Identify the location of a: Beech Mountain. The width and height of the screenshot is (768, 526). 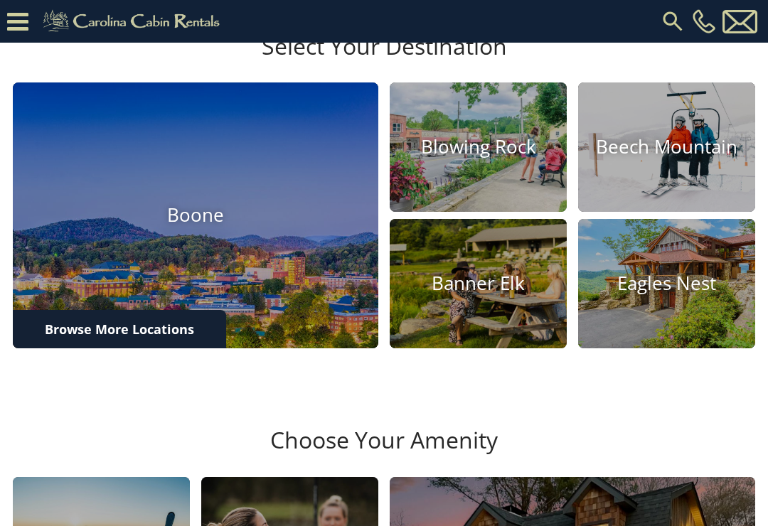
(666, 147).